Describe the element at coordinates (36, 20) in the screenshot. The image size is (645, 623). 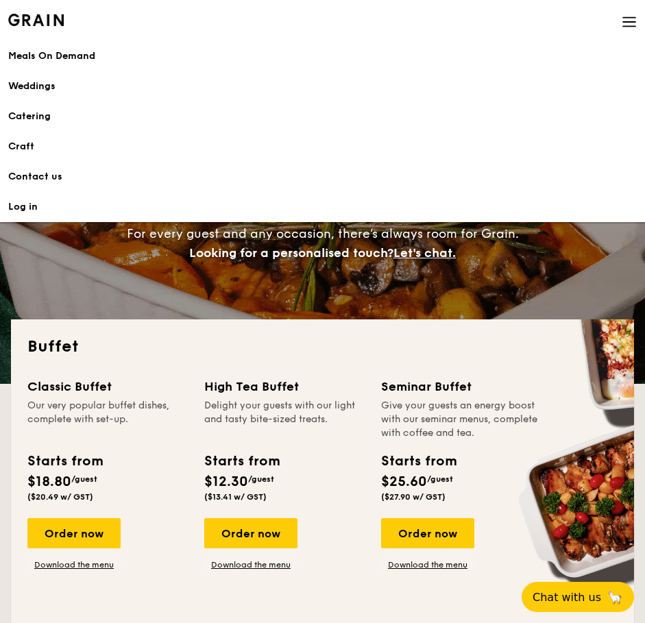
I see `img: Grain` at that location.